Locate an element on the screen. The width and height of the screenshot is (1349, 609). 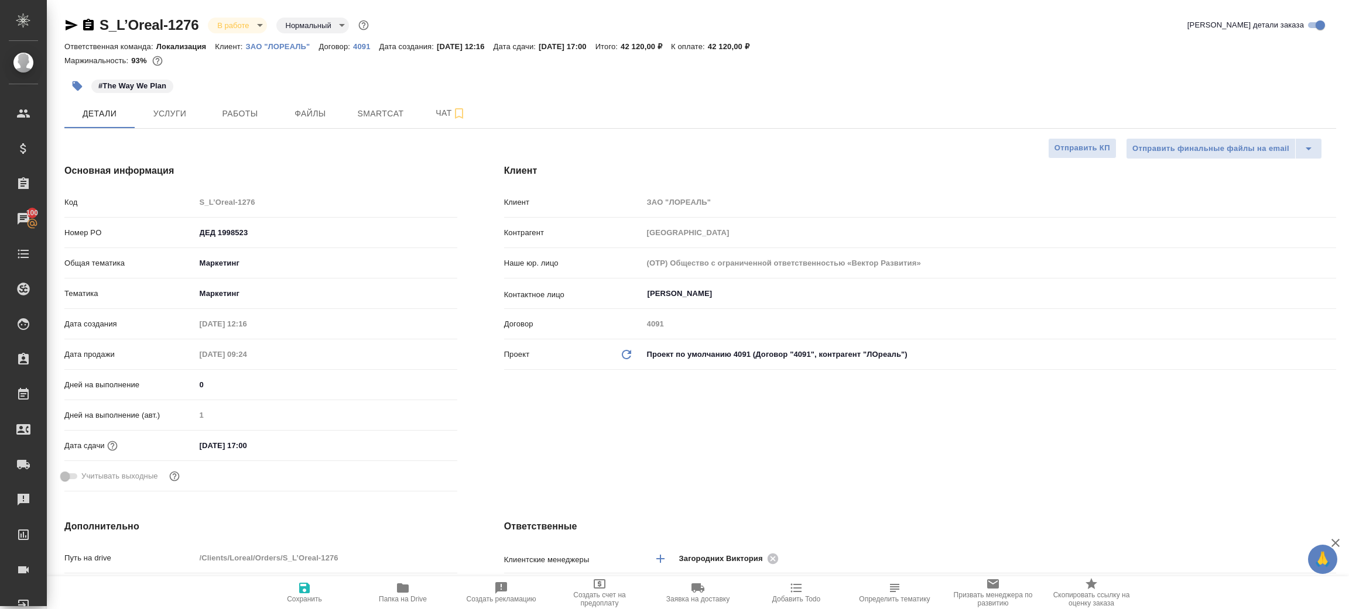
p: Дата сдачи is located at coordinates (84, 446).